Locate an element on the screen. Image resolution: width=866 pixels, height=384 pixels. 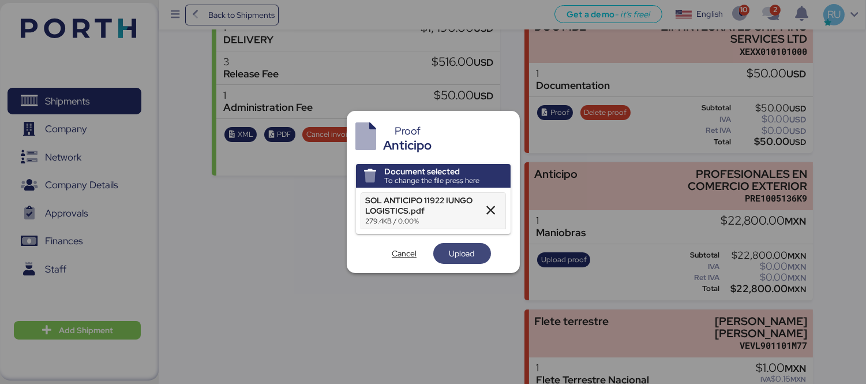
div: To change the file press here is located at coordinates (432, 181).